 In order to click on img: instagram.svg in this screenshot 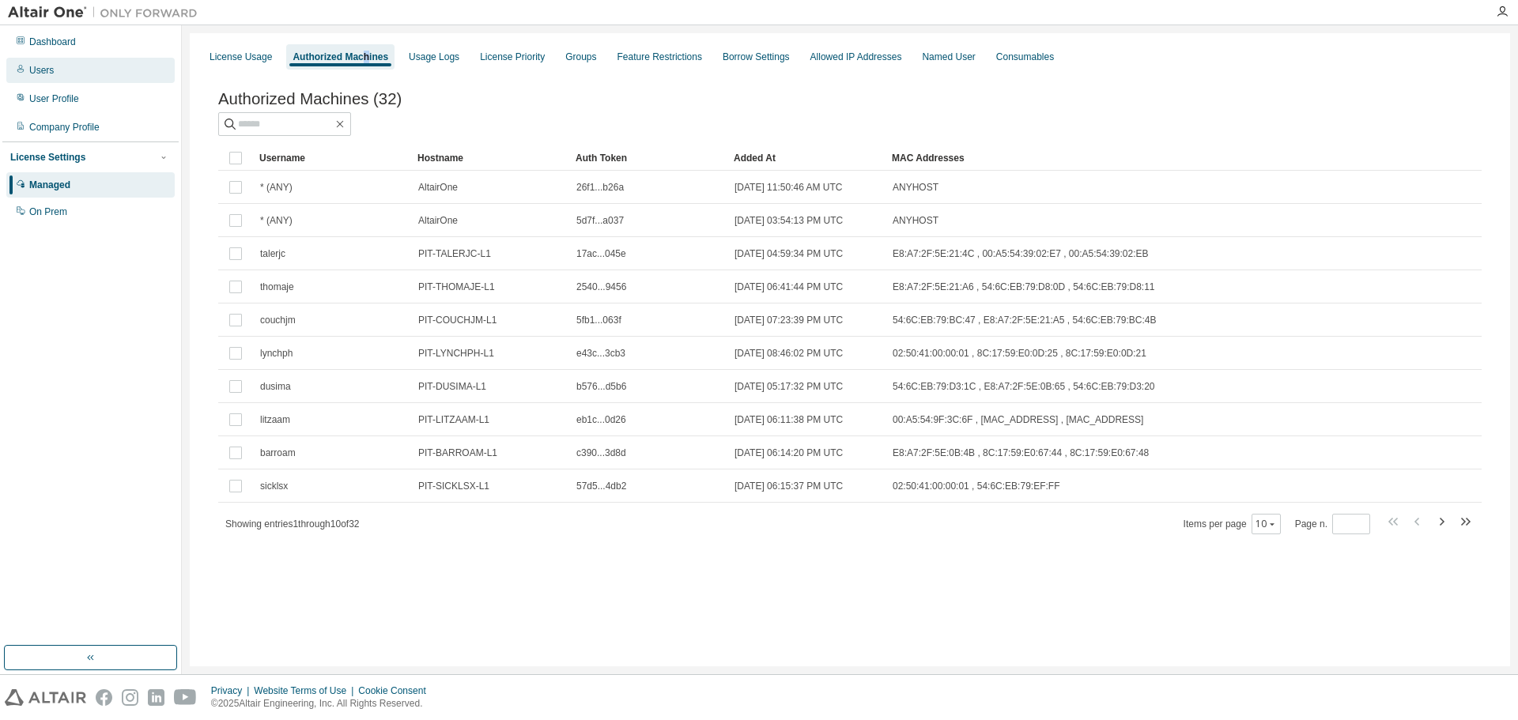, I will do `click(130, 697)`.